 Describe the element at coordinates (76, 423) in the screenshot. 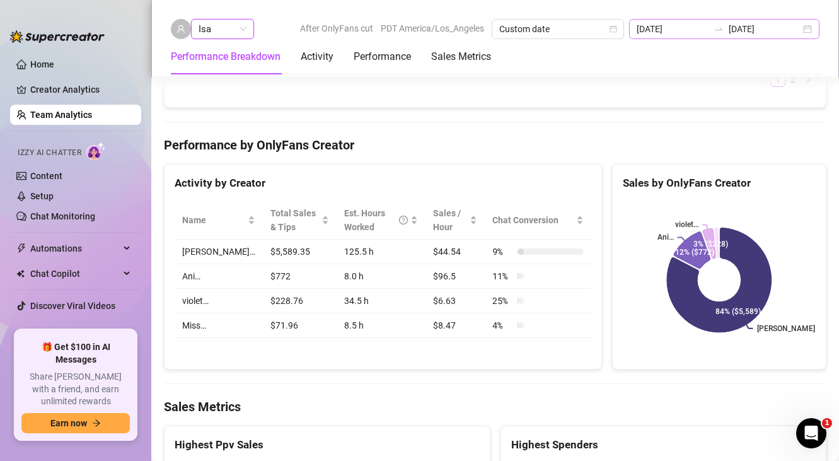

I see `button: Earn nowarrow-right` at that location.